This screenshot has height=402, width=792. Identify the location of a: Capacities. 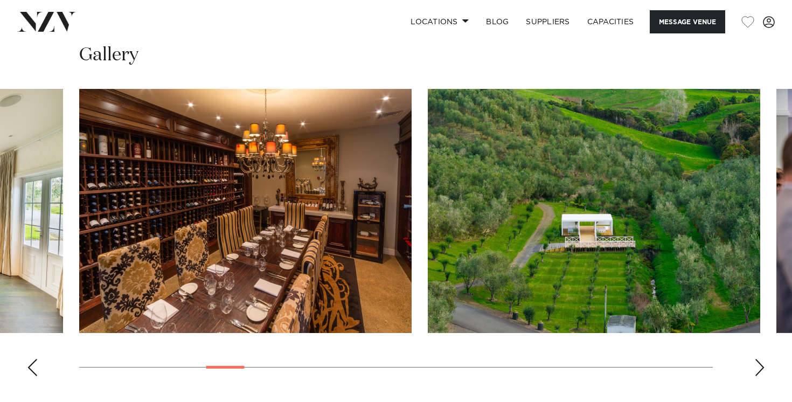
(610, 22).